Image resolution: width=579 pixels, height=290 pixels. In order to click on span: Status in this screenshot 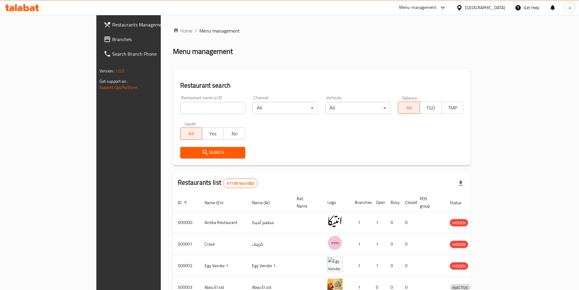, I will do `click(460, 203)`.